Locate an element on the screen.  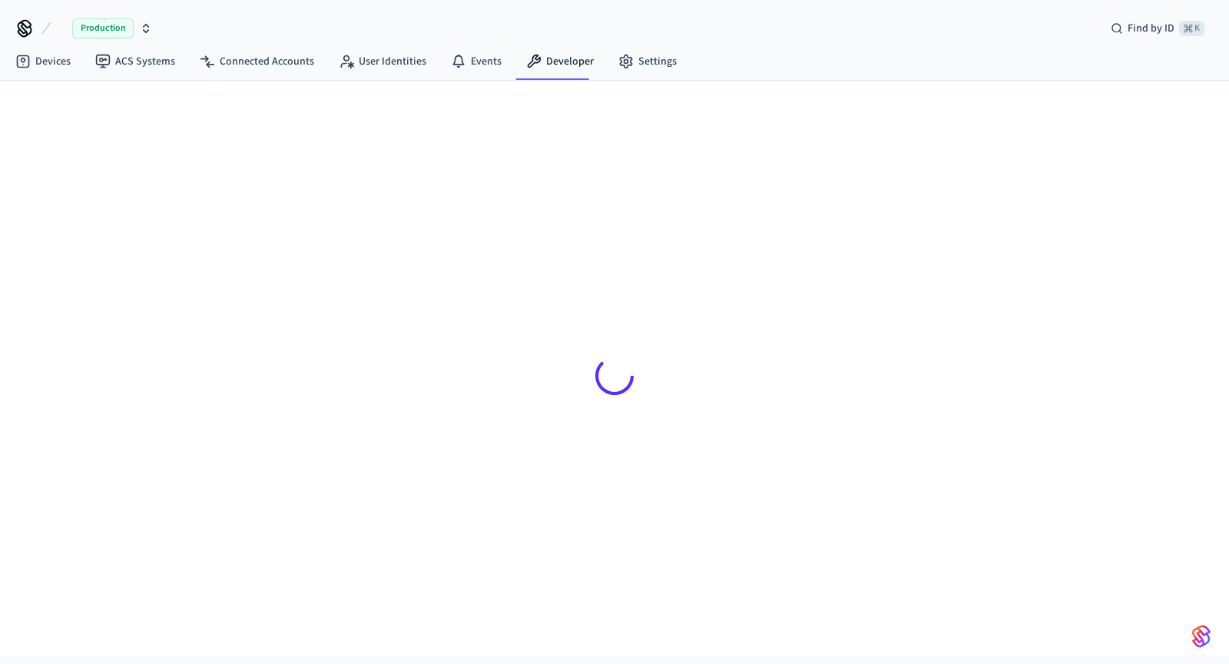
img: SeamLogoGradient.69752ec5.svg is located at coordinates (1202, 636).